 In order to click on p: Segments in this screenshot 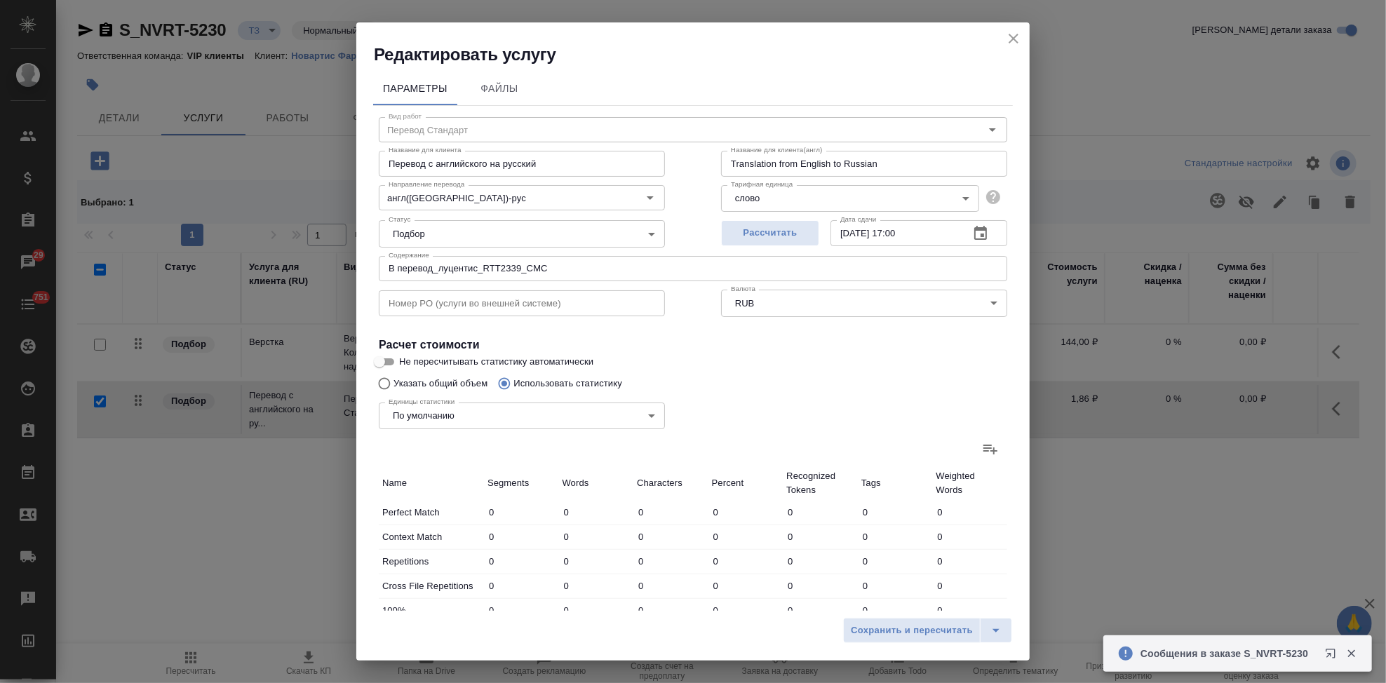, I will do `click(521, 483)`.